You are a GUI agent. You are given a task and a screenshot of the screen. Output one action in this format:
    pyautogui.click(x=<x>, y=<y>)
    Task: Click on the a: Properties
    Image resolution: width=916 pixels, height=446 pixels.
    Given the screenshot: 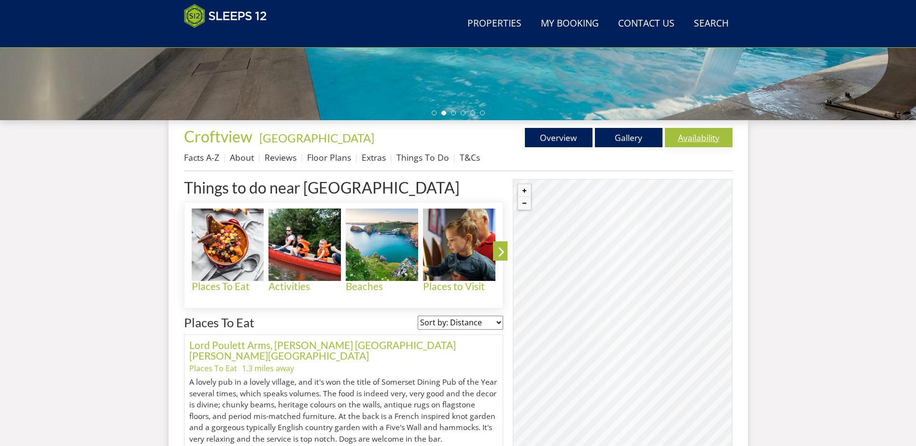 What is the action you would take?
    pyautogui.click(x=495, y=24)
    